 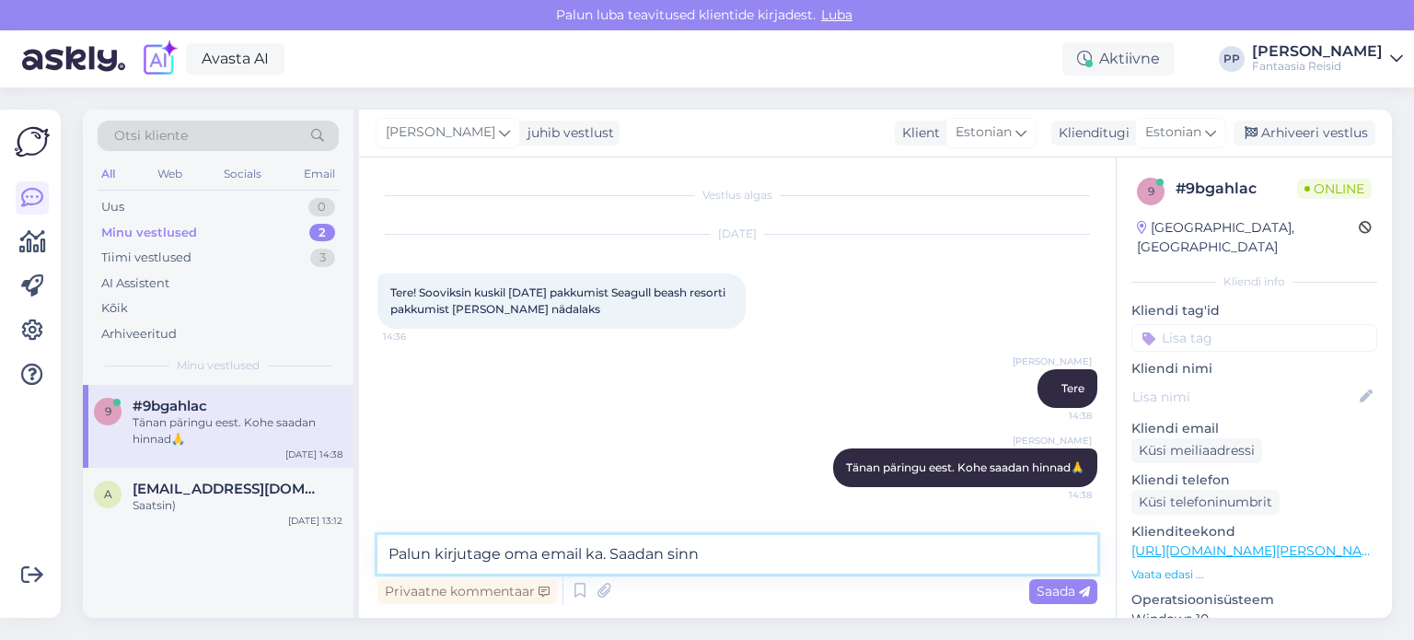 I want to click on span: Saada, so click(x=1063, y=591).